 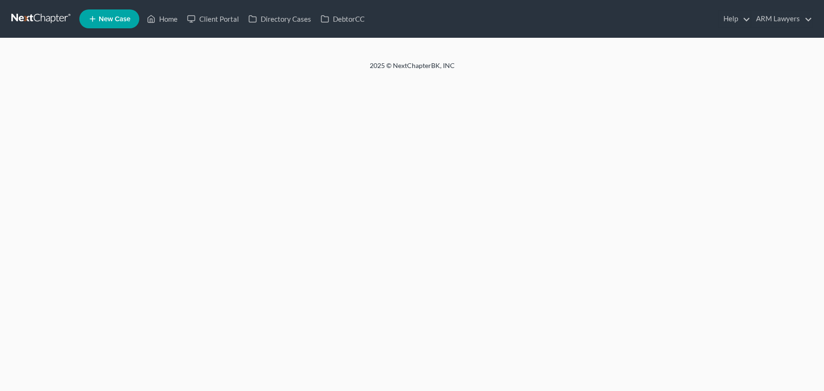 I want to click on a: Home, so click(x=162, y=19).